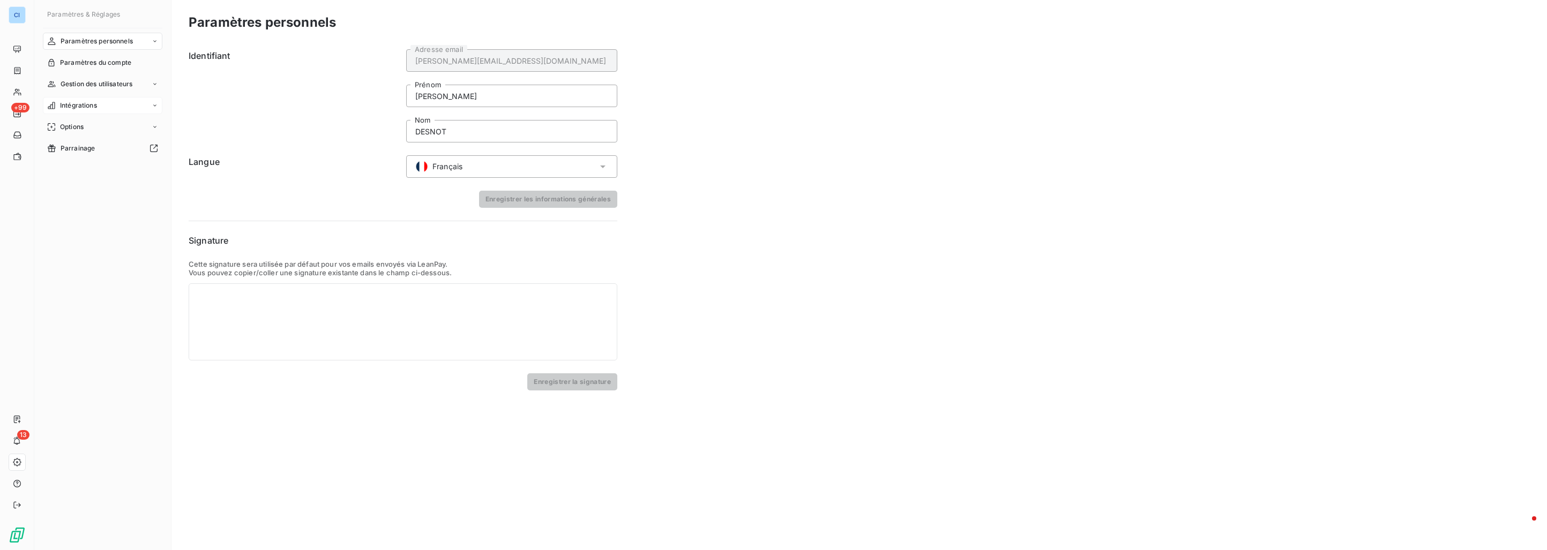 This screenshot has height=550, width=1547. I want to click on span: Gestion des utilisateurs, so click(96, 84).